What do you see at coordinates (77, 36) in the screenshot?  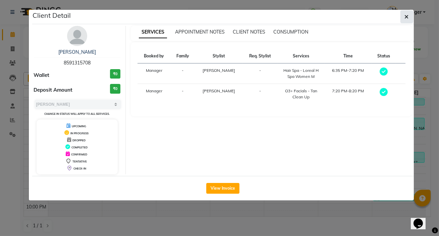 I see `img: avatar` at bounding box center [77, 36].